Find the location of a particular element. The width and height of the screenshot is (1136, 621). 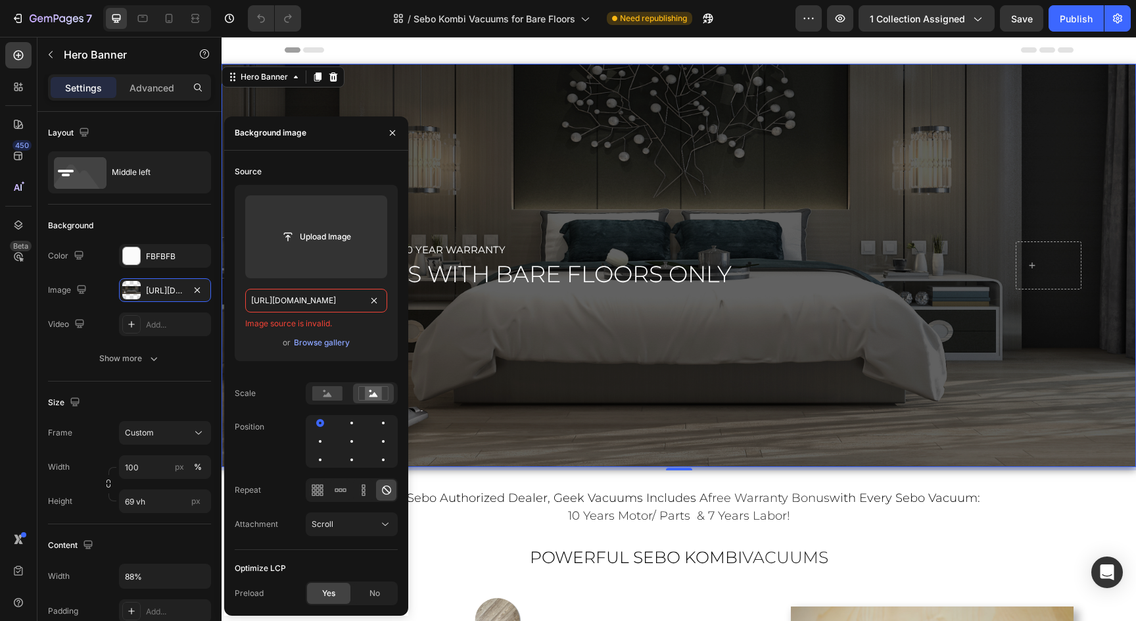

p: Hero Banner is located at coordinates (120, 55).